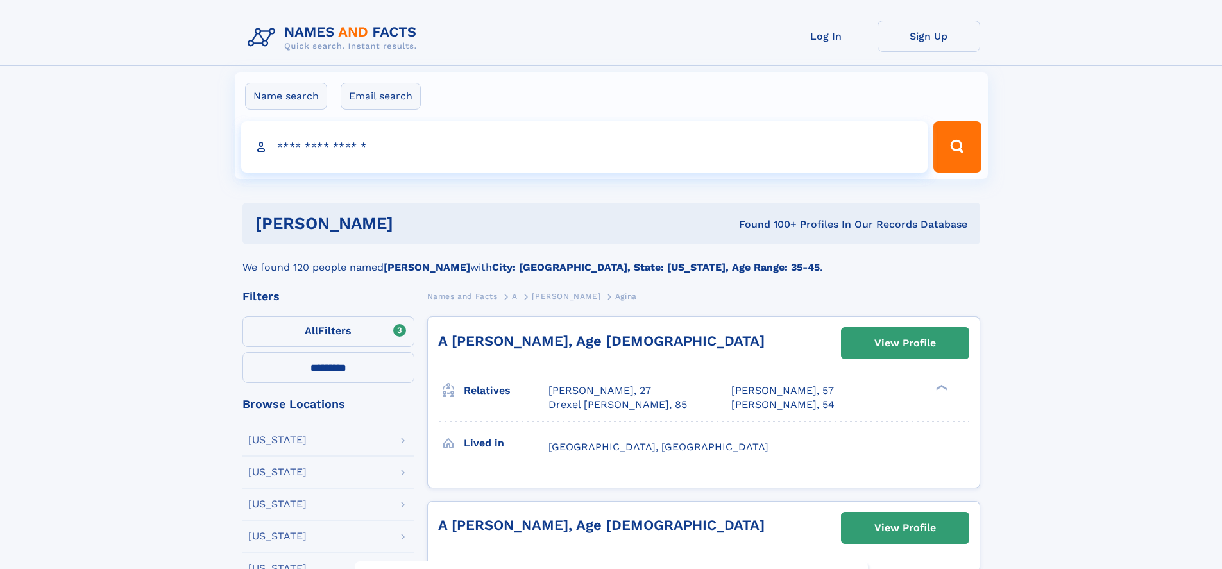  What do you see at coordinates (329, 404) in the screenshot?
I see `div: Browse Locations` at bounding box center [329, 404].